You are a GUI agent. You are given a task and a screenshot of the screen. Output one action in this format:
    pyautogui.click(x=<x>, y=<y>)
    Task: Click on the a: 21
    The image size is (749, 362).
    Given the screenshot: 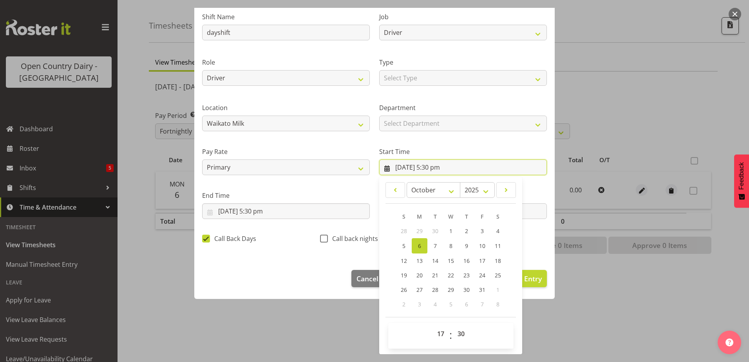 What is the action you would take?
    pyautogui.click(x=435, y=275)
    